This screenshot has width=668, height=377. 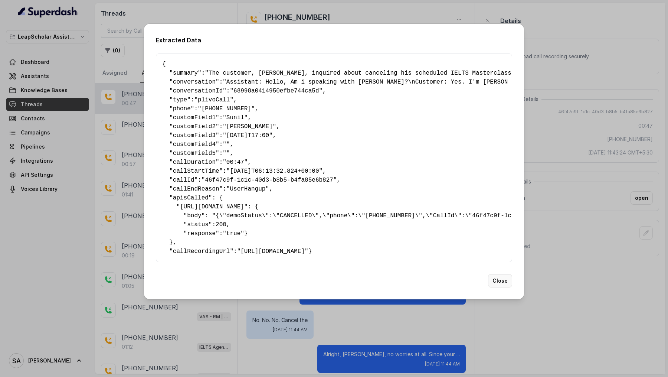 I want to click on span: "00:47", so click(x=235, y=162).